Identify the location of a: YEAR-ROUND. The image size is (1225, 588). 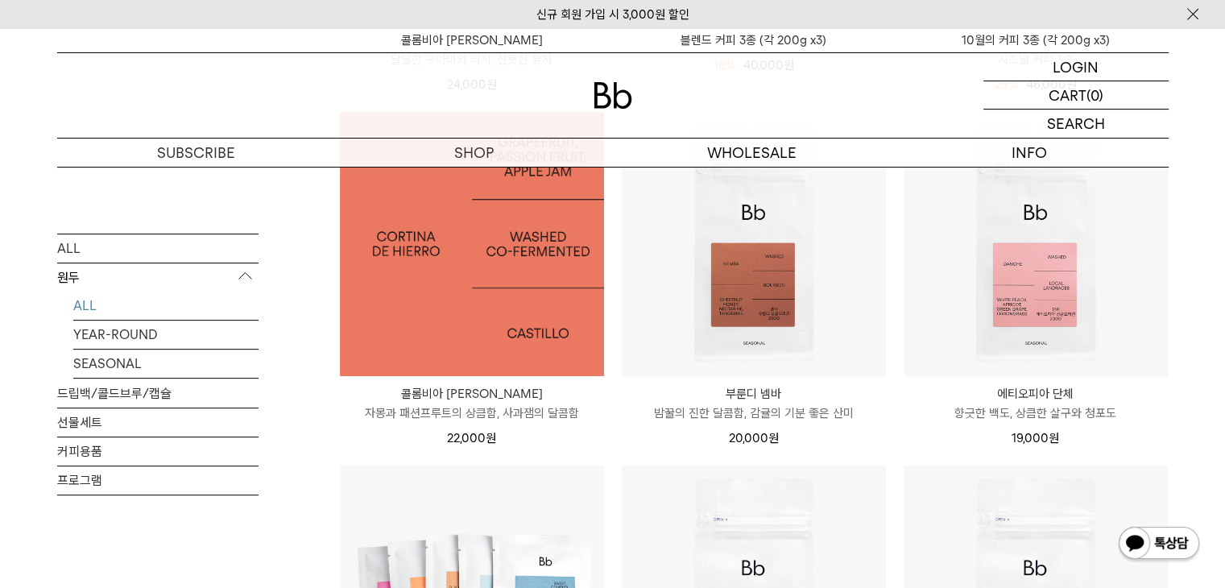
(166, 334).